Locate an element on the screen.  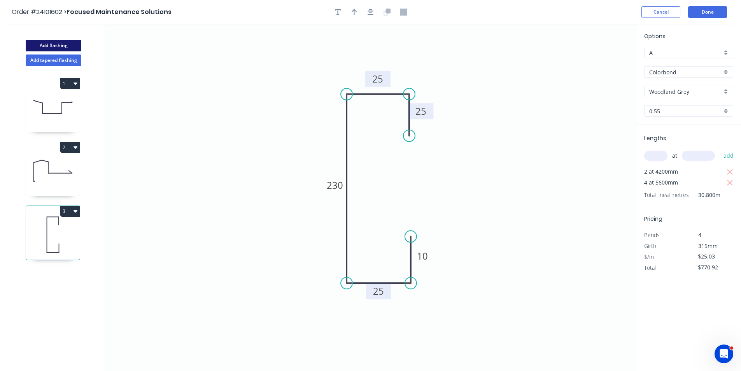
input: Colour is located at coordinates (686, 91).